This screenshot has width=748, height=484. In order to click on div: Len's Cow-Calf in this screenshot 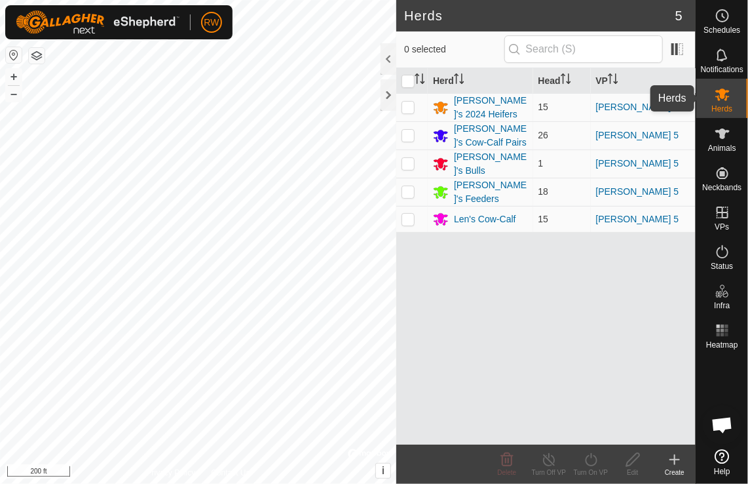, I will do `click(485, 219)`.